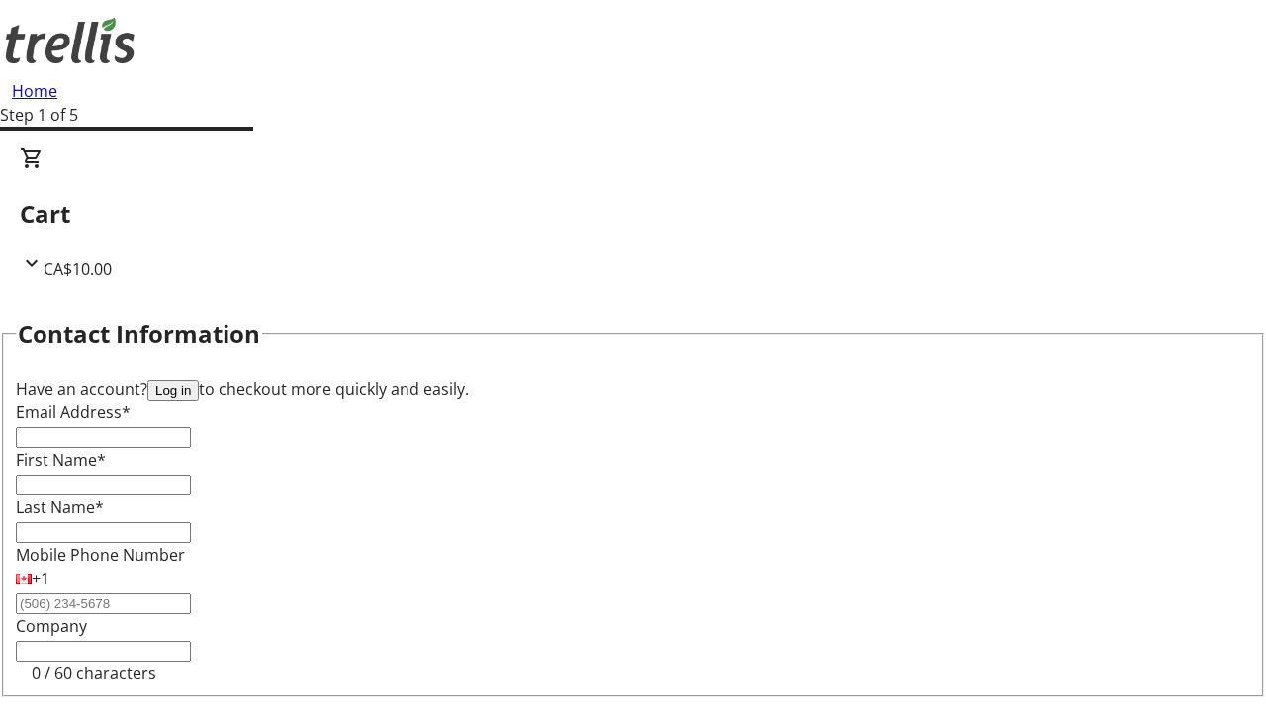  I want to click on span: CA$10.00, so click(77, 269).